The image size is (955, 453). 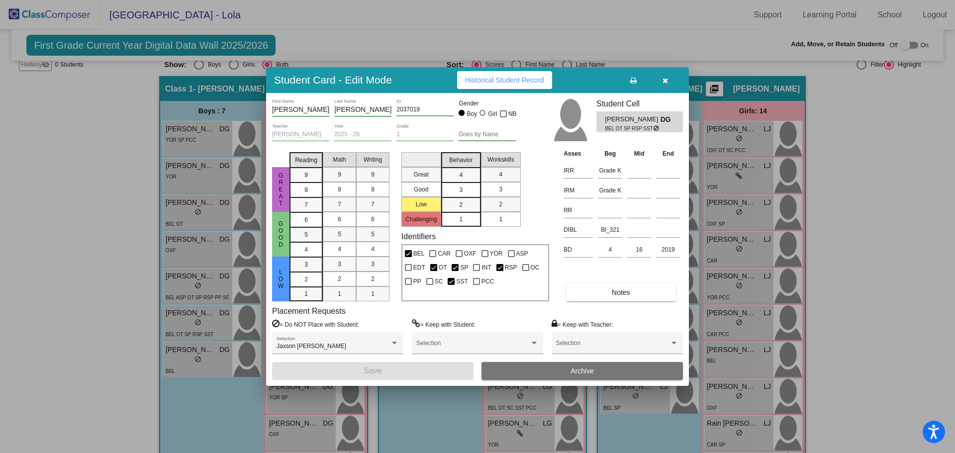 I want to click on button: Historical Student Record, so click(x=504, y=80).